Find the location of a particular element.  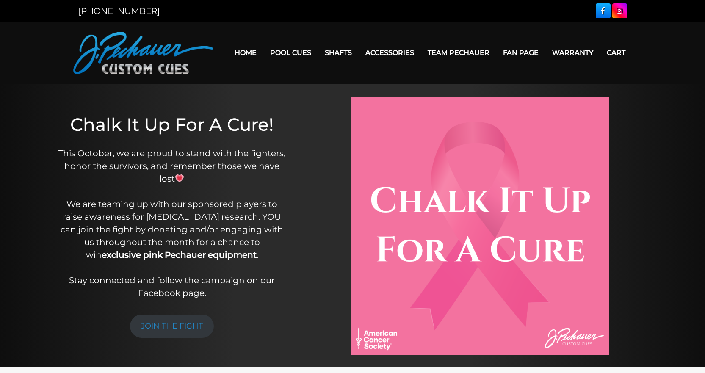

h1: Chalk It Up For A Cure! is located at coordinates (172, 125).